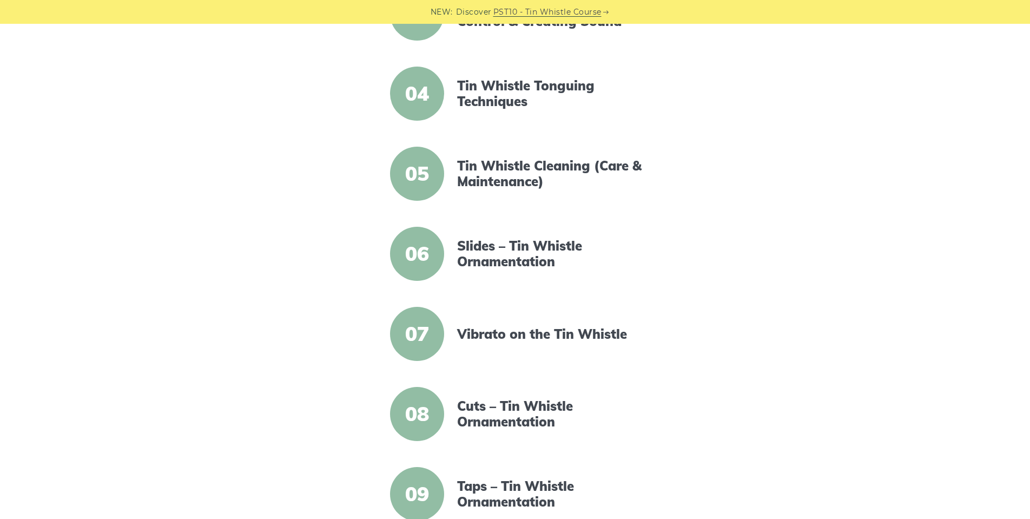 This screenshot has width=1030, height=519. Describe the element at coordinates (550, 94) in the screenshot. I see `a: Tin Whistle Tonguing Techniques` at that location.